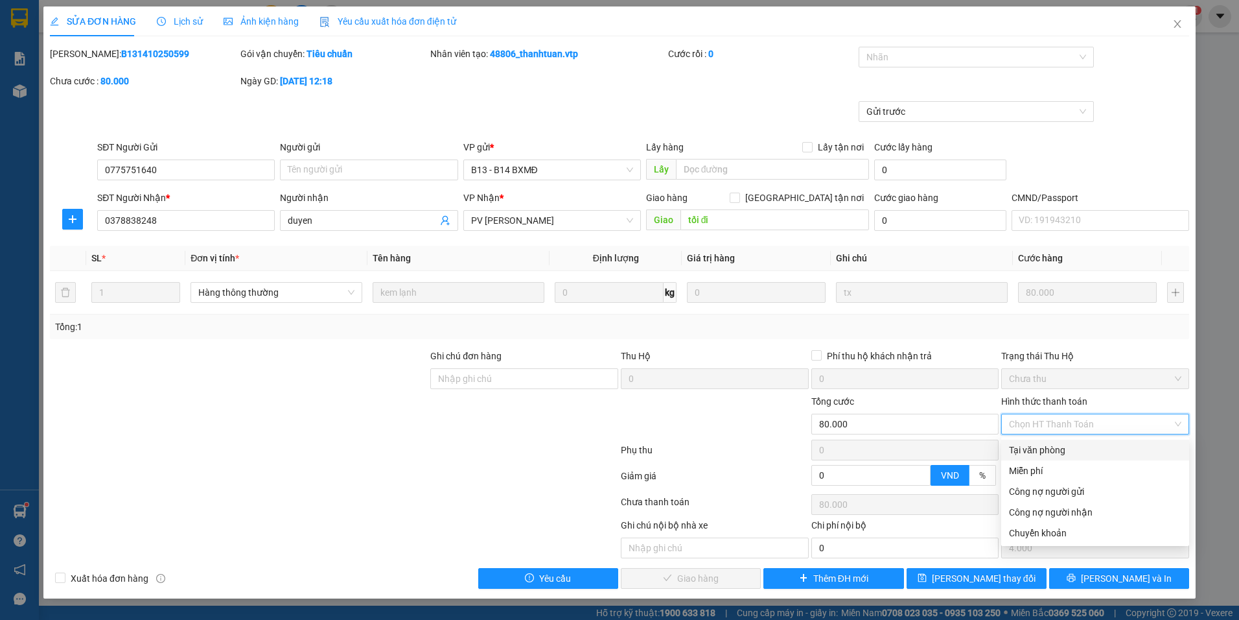 Image resolution: width=1239 pixels, height=620 pixels. I want to click on div: SĐT Người Nhận, so click(186, 198).